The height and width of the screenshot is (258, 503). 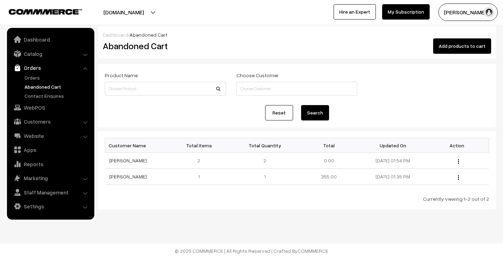 What do you see at coordinates (315, 113) in the screenshot?
I see `button: Search` at bounding box center [315, 113].